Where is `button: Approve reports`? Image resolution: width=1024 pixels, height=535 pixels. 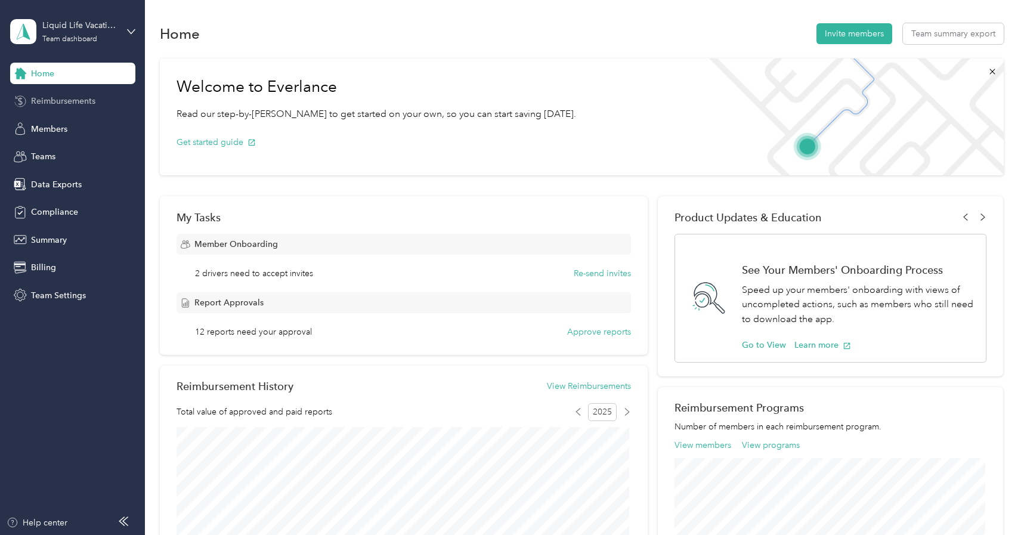
button: Approve reports is located at coordinates (599, 331).